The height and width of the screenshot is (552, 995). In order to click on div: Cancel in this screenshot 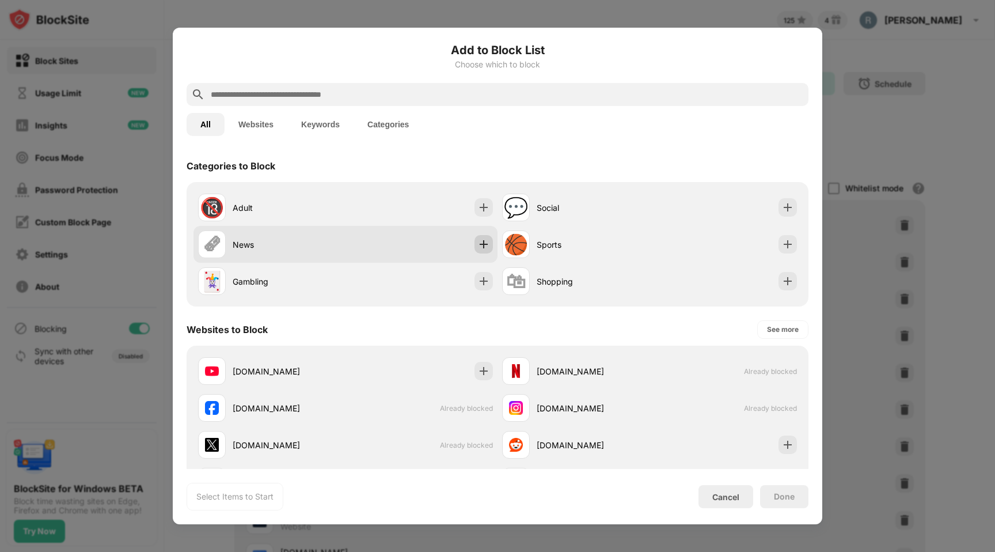, I will do `click(726, 496)`.